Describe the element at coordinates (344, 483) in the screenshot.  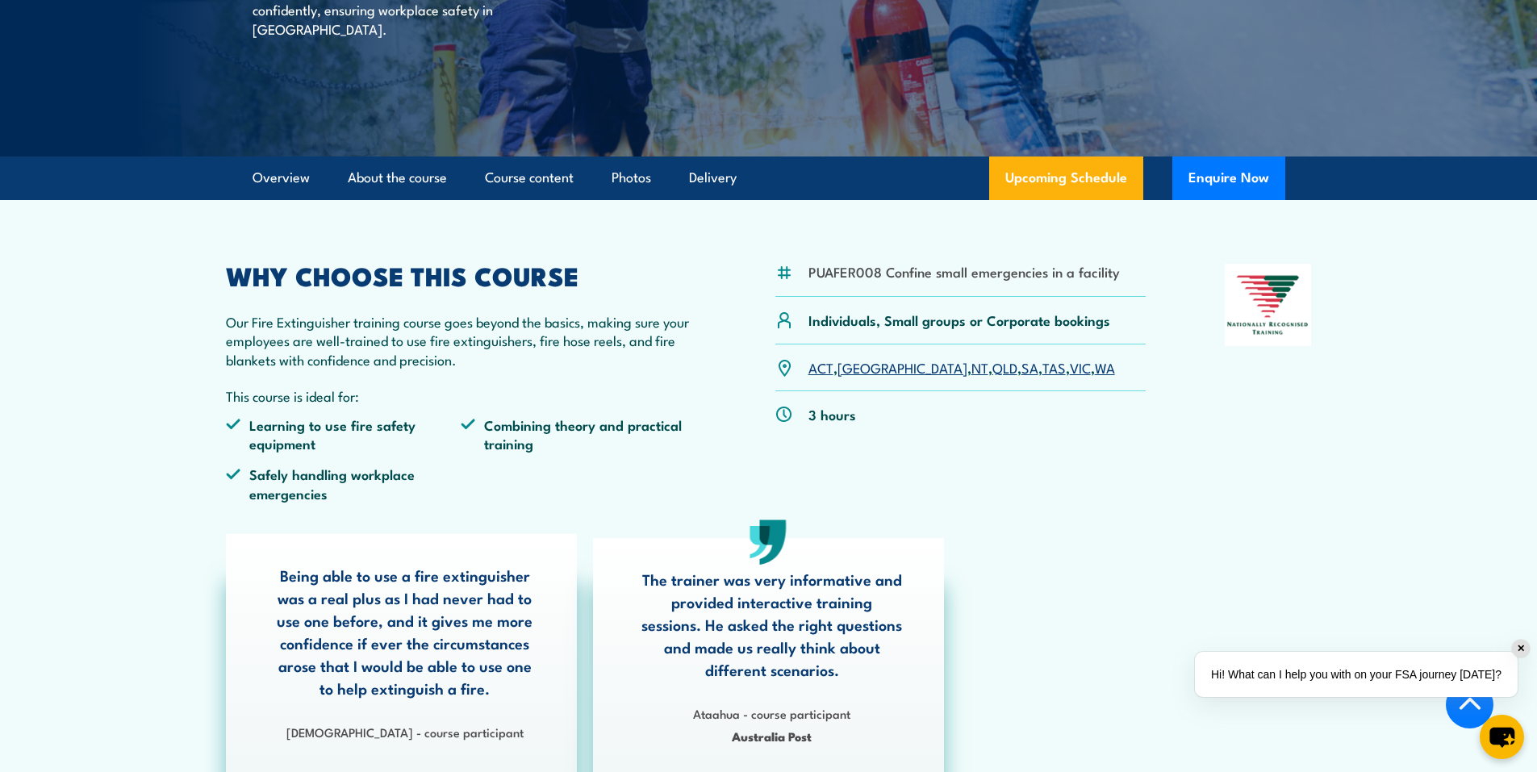
I see `li: Safely handling workplace emergencies` at that location.